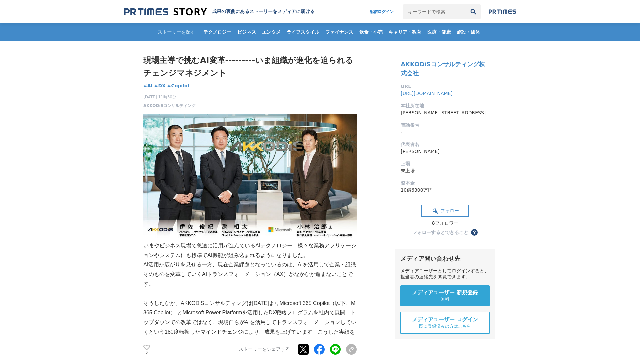  Describe the element at coordinates (445, 259) in the screenshot. I see `div: メディア問い合わせ先` at that location.